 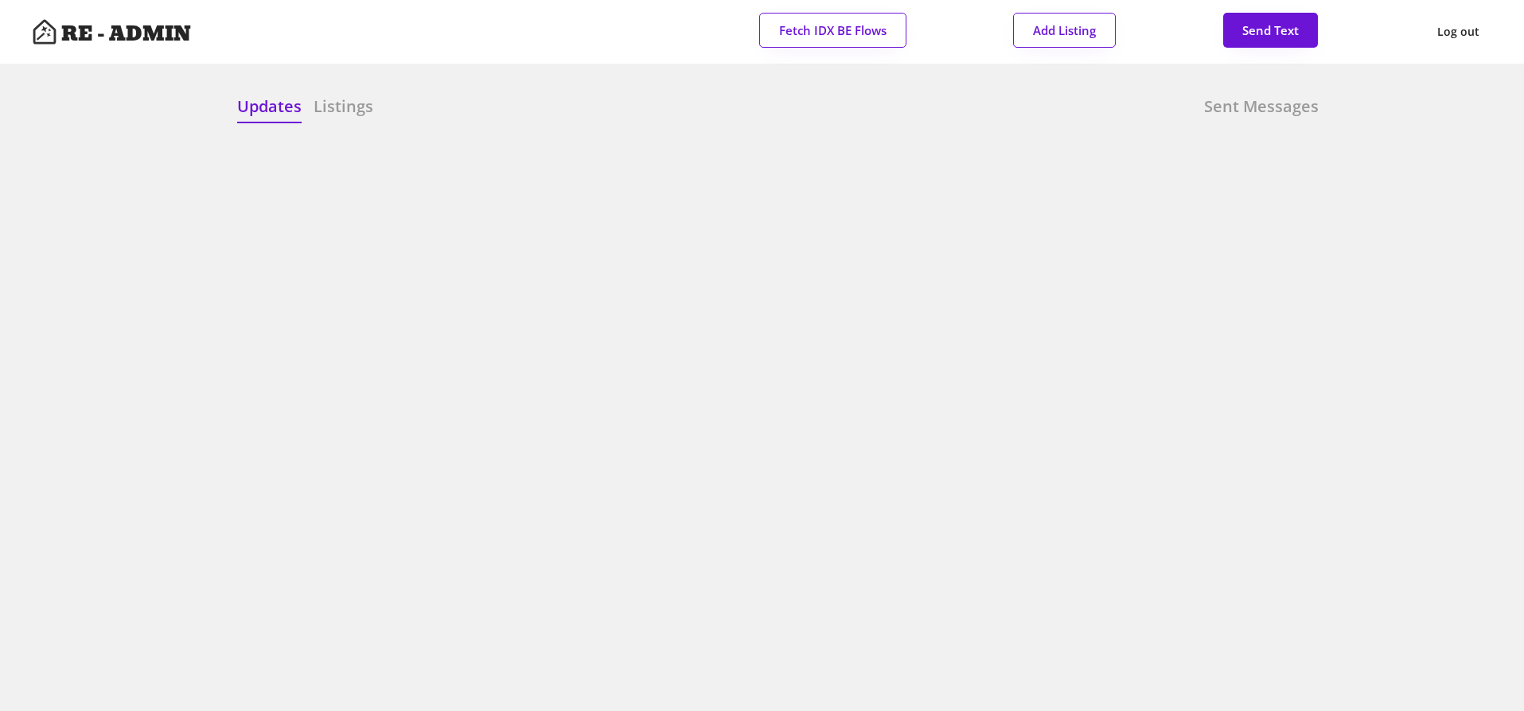 I want to click on button: Fetch IDX BE Flows, so click(x=832, y=30).